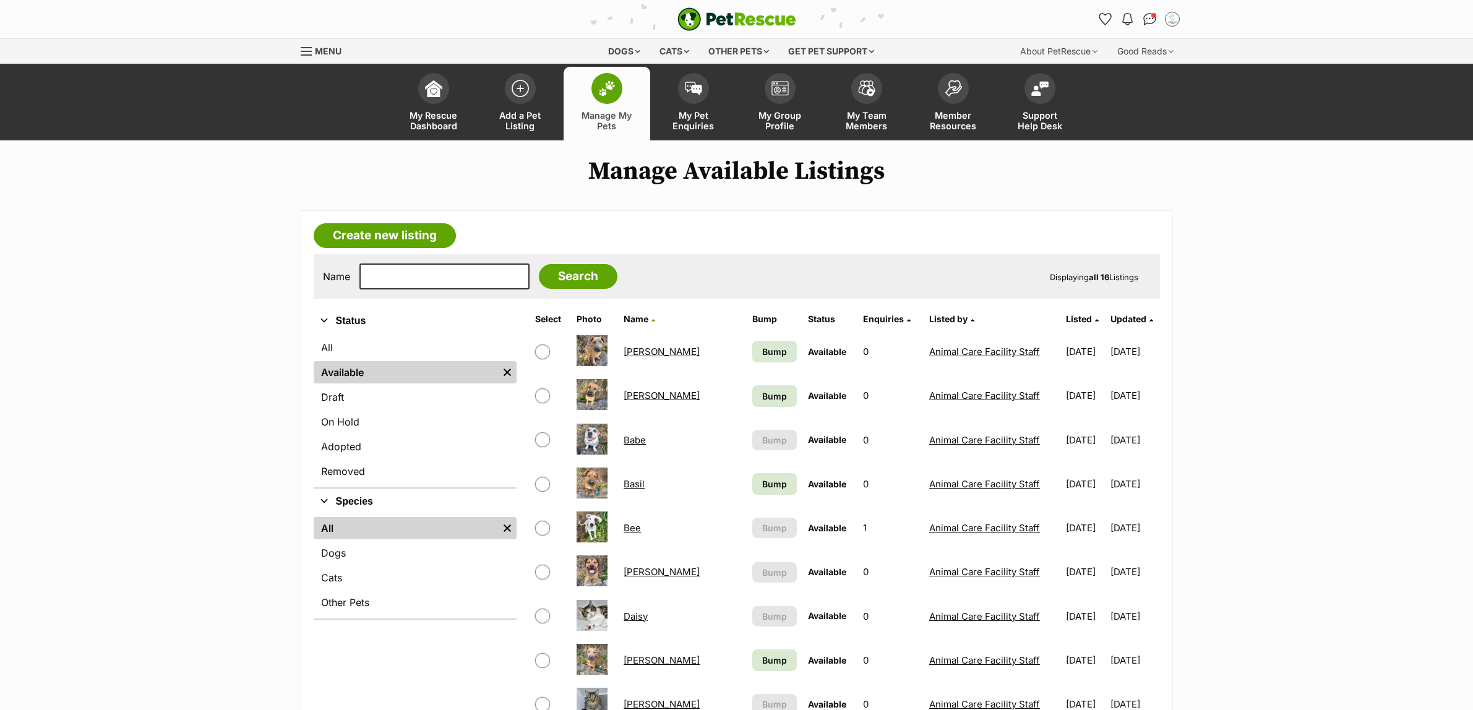 The width and height of the screenshot is (1473, 710). I want to click on a: Create new listing, so click(385, 236).